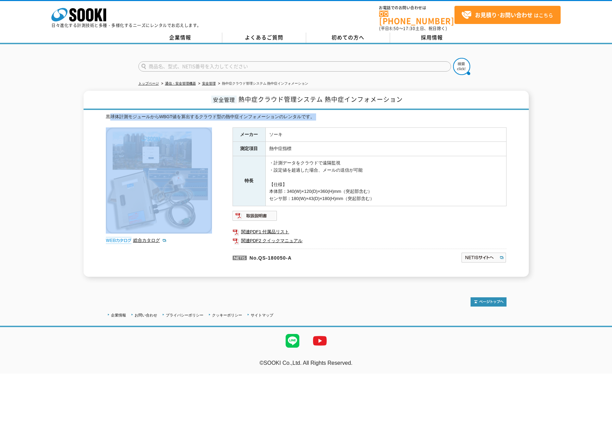  Describe the element at coordinates (417, 8) in the screenshot. I see `span: お電話でのお問い合わせは` at that location.